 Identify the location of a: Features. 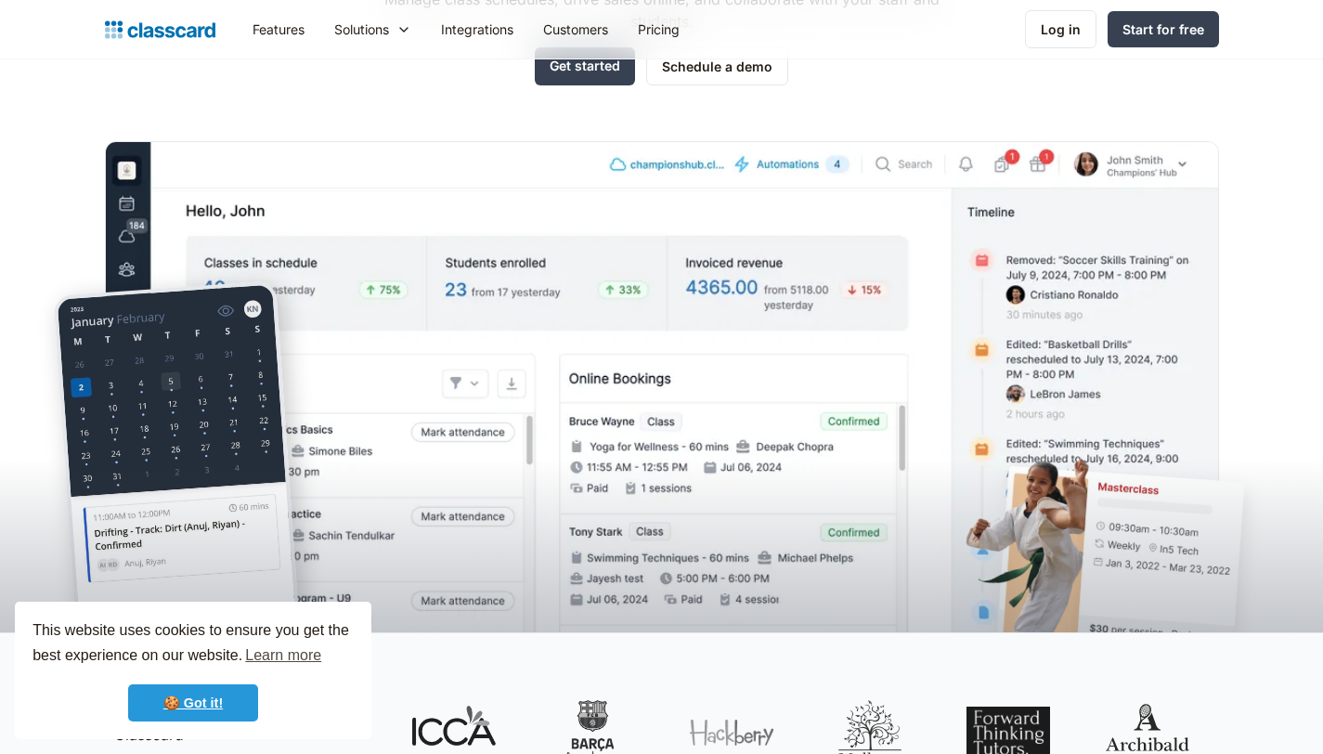
(278, 29).